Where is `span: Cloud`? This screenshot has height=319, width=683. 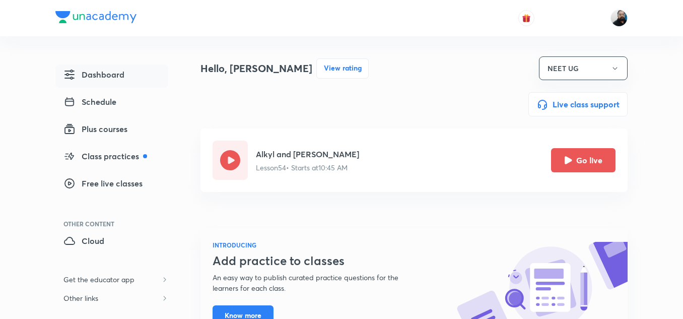 span: Cloud is located at coordinates (84, 241).